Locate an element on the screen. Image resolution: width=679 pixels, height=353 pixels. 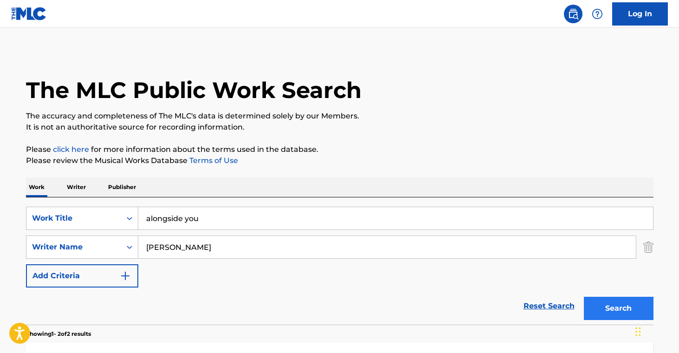
p: Work is located at coordinates (37, 187).